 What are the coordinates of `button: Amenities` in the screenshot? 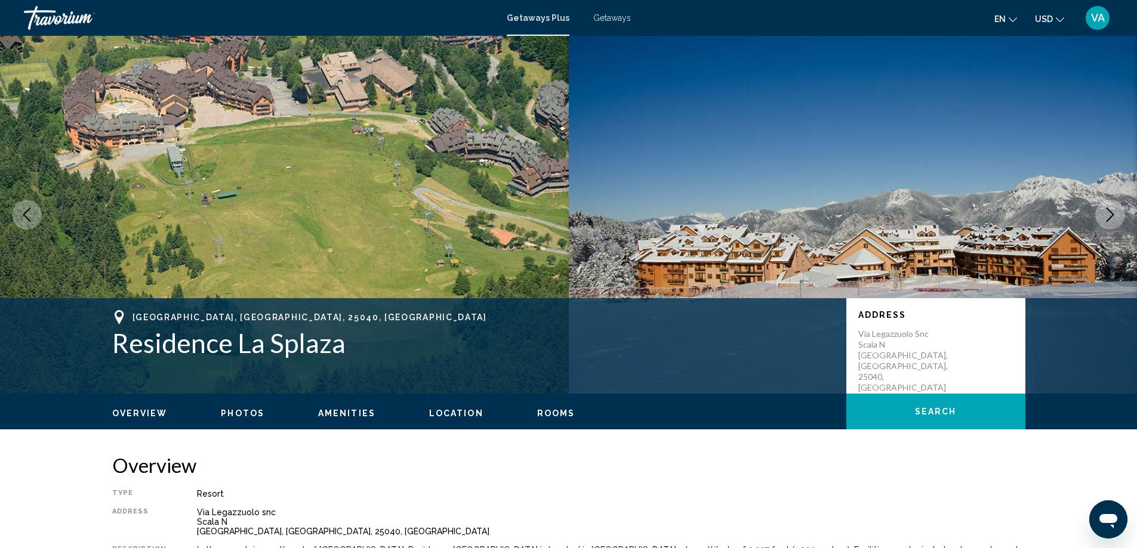 It's located at (347, 414).